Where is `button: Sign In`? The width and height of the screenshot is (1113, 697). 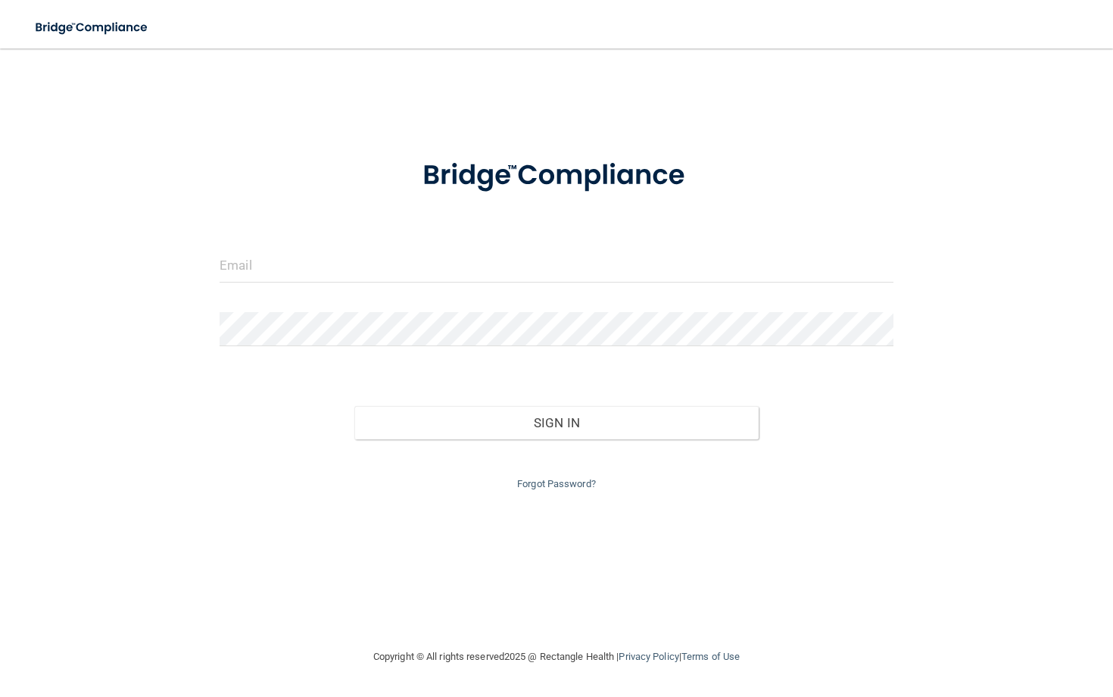
button: Sign In is located at coordinates (557, 423).